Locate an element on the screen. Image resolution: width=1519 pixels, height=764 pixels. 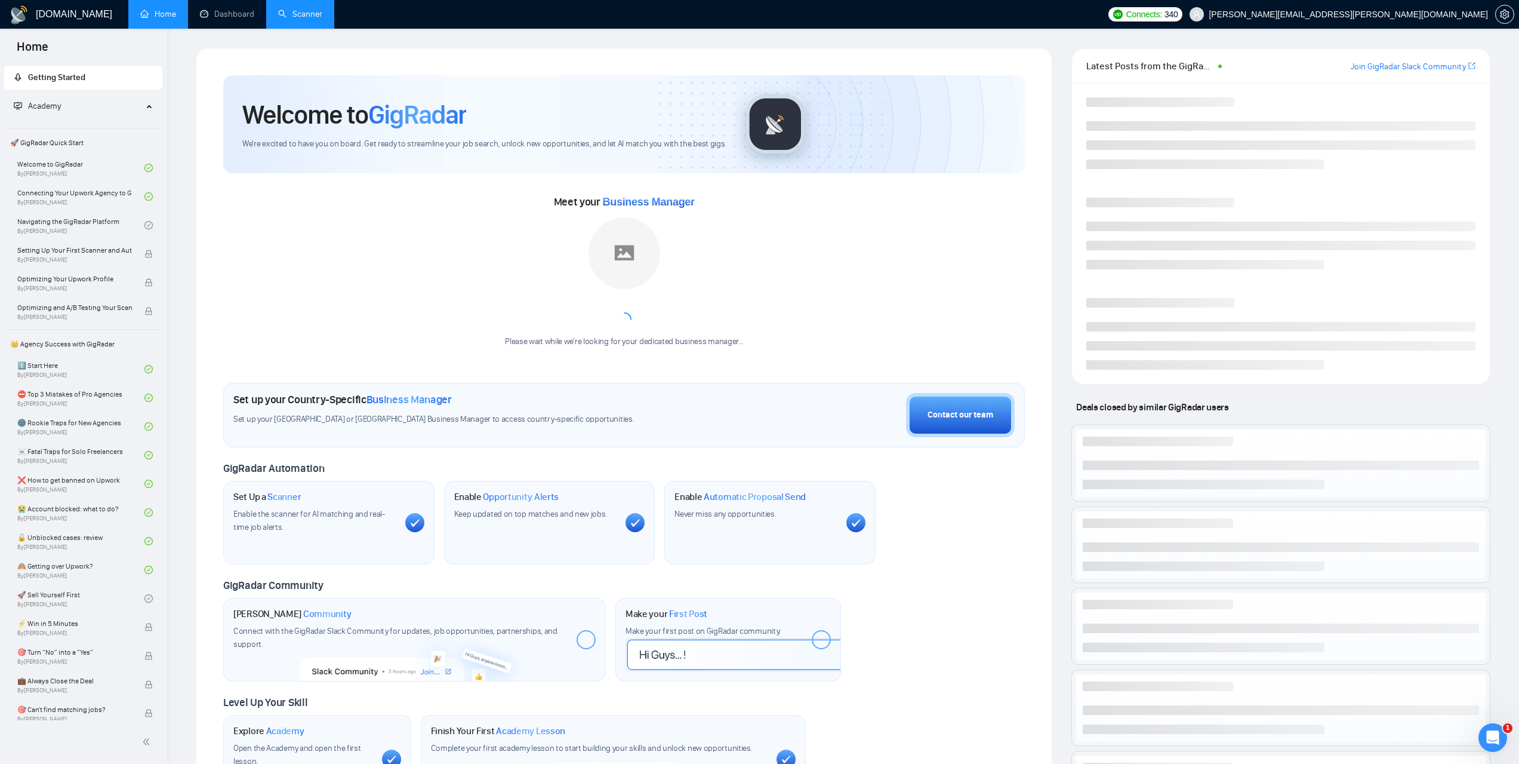
span: GigRadar Community is located at coordinates (273, 585).